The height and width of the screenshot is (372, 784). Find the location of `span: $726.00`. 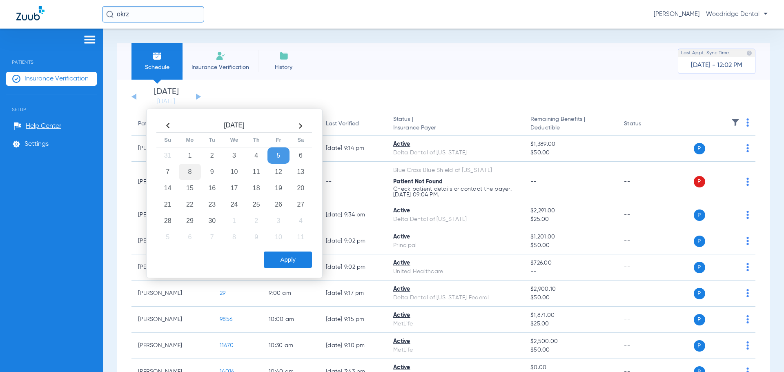

span: $726.00 is located at coordinates (570, 263).